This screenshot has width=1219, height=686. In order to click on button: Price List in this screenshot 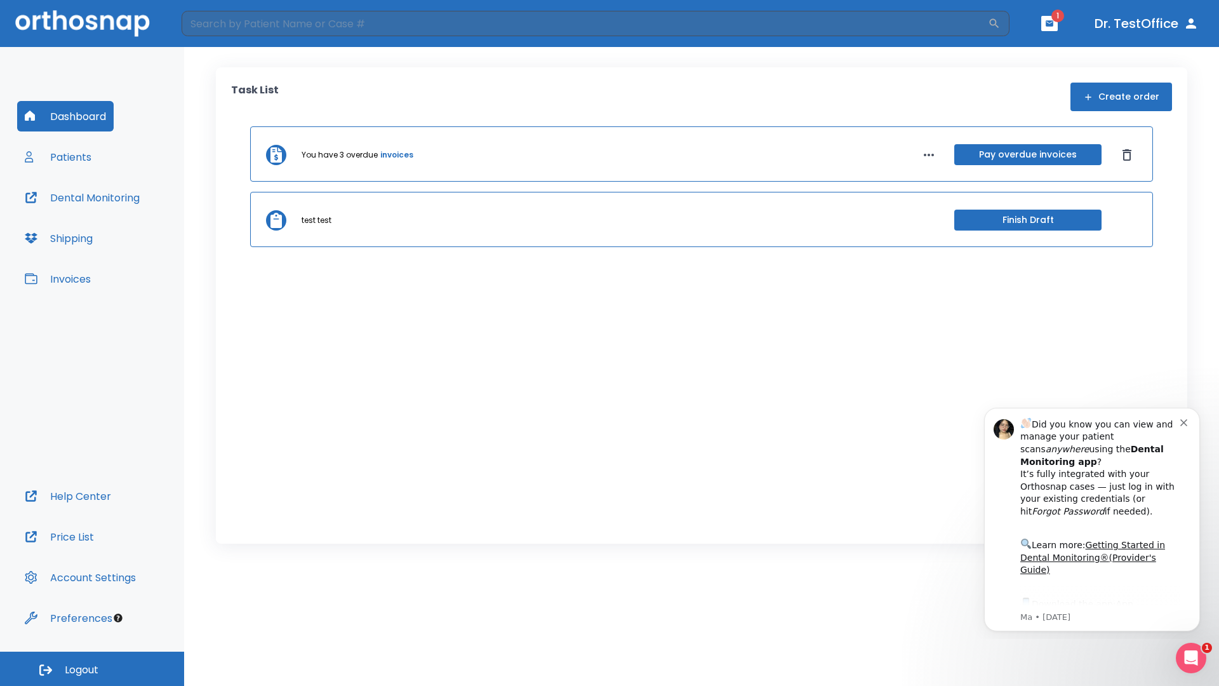, I will do `click(59, 537)`.